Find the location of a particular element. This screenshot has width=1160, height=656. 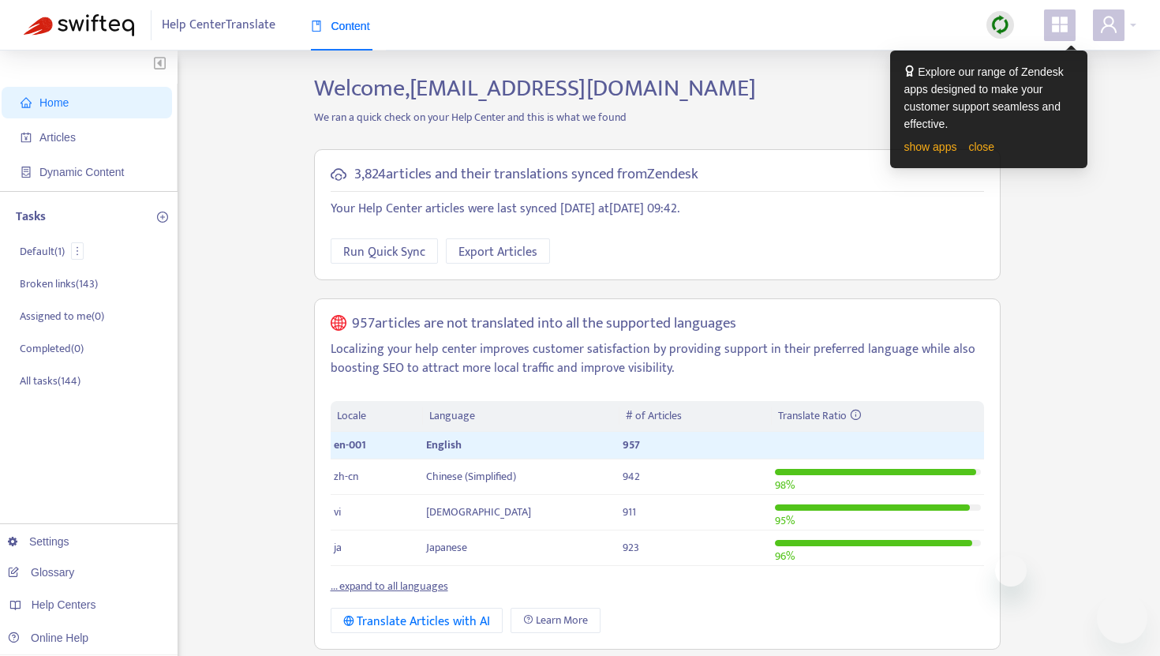

span: book is located at coordinates (317, 26).